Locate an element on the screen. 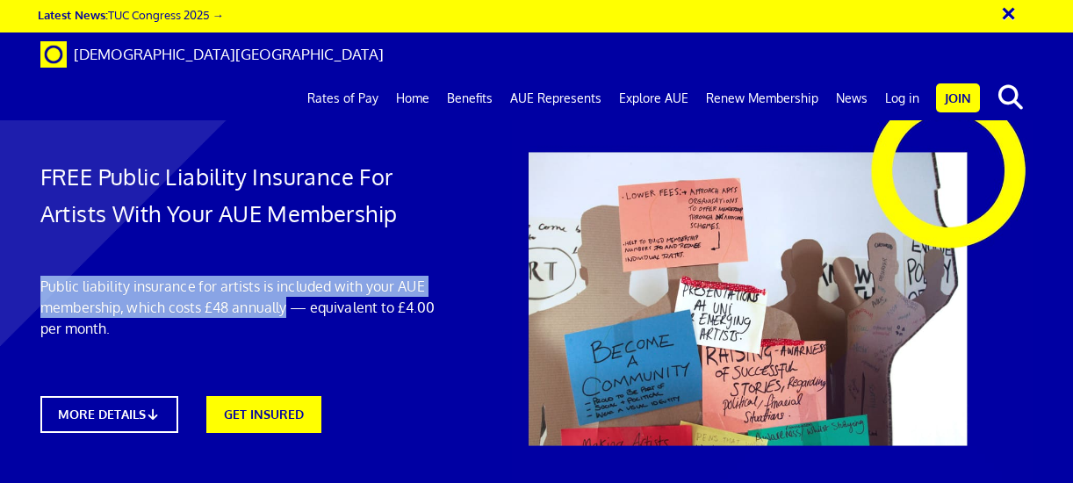 This screenshot has height=483, width=1073. a: Join is located at coordinates (958, 97).